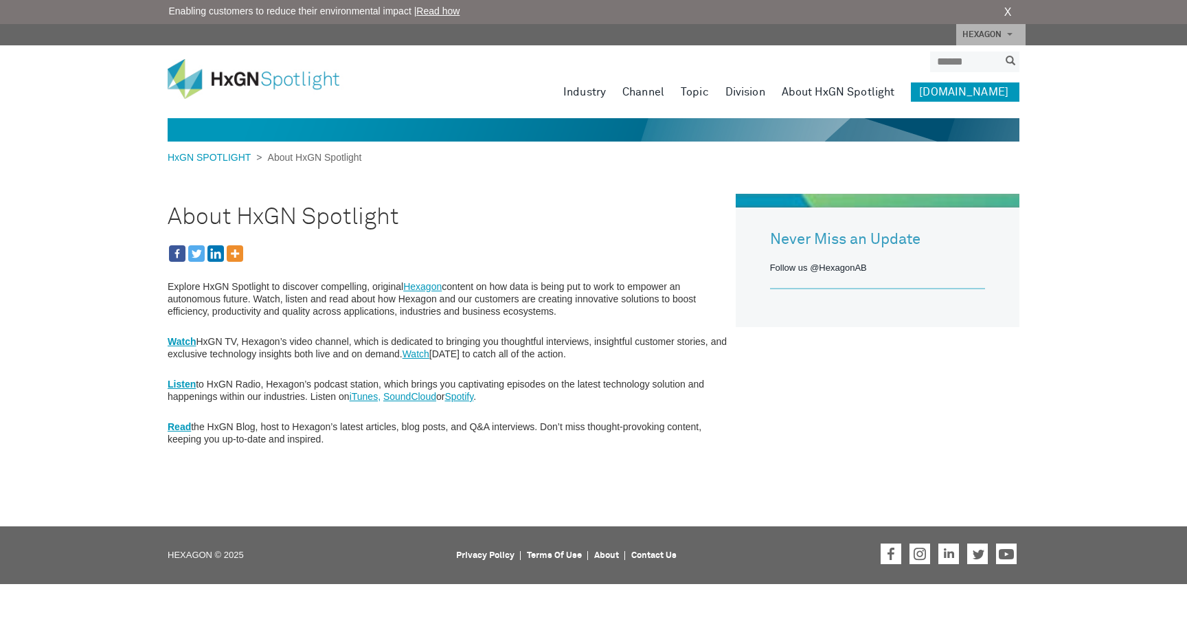  I want to click on a: Read, so click(179, 427).